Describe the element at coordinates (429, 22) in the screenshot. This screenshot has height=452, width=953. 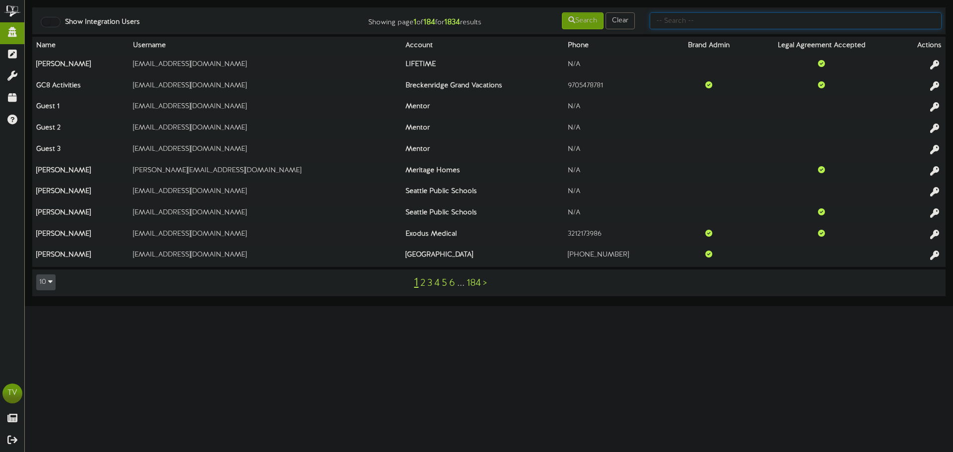
I see `strong: 184` at that location.